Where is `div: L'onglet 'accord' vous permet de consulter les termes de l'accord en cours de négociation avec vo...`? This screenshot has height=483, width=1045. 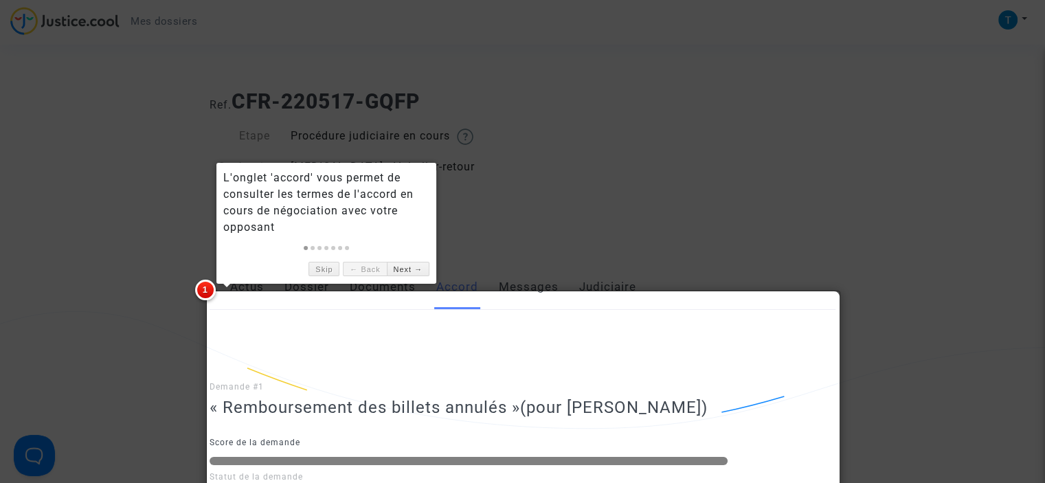 div: L'onglet 'accord' vous permet de consulter les termes de l'accord en cours de négociation avec vo... is located at coordinates (326, 203).